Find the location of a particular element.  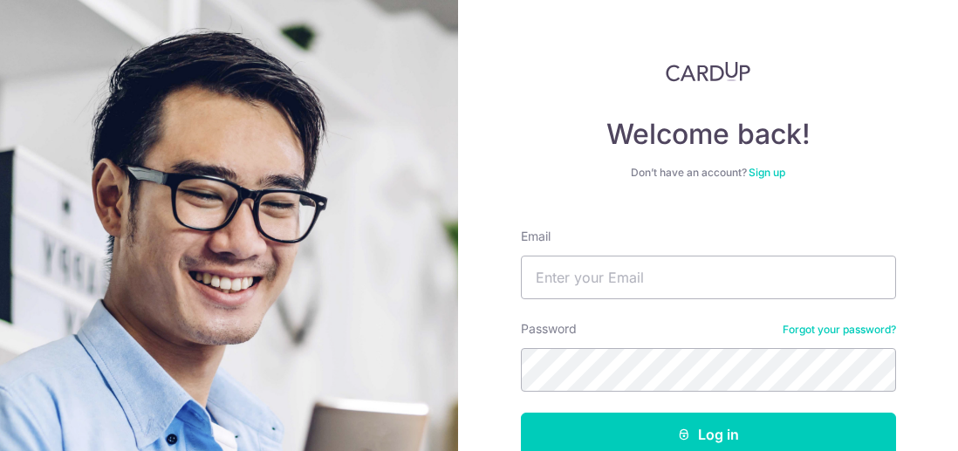

div: Don’t have an account? is located at coordinates (708, 173).